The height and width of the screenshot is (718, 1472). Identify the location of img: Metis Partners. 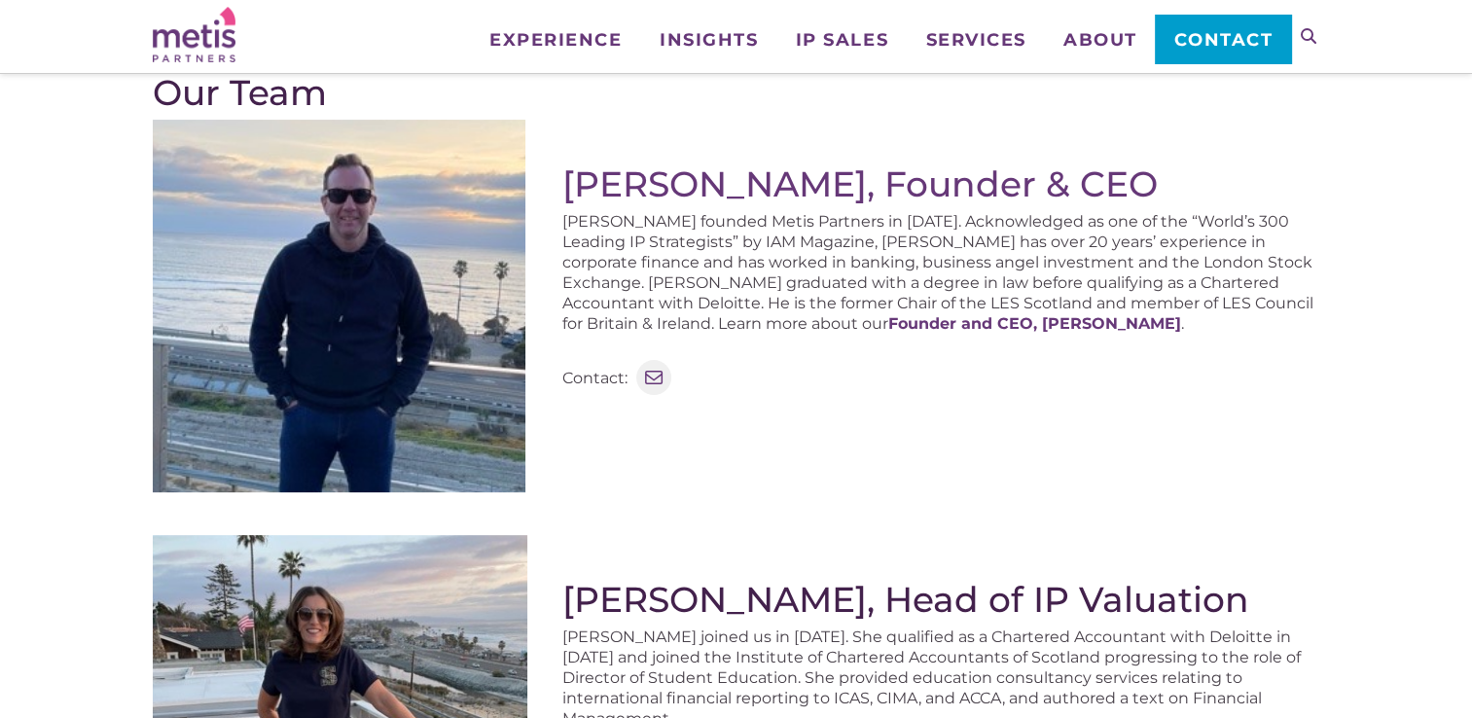
(194, 34).